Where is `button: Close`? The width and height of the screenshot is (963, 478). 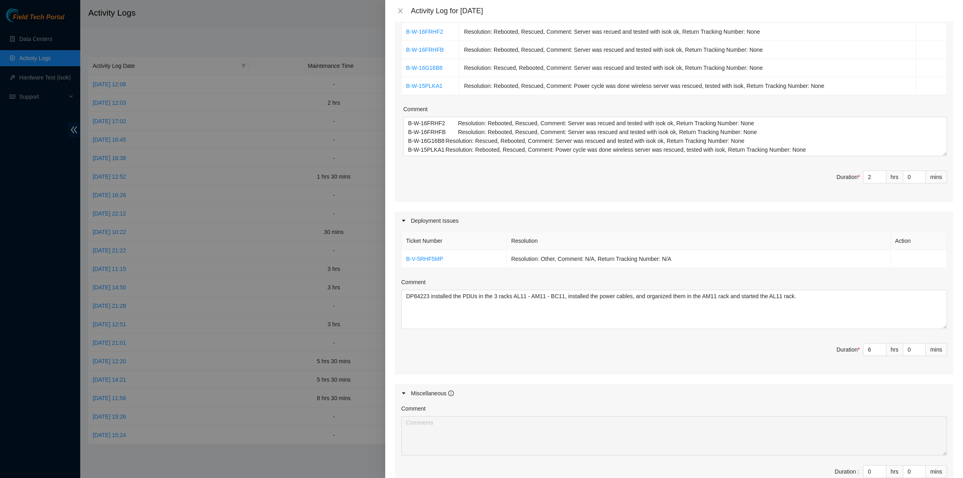 button: Close is located at coordinates (400, 11).